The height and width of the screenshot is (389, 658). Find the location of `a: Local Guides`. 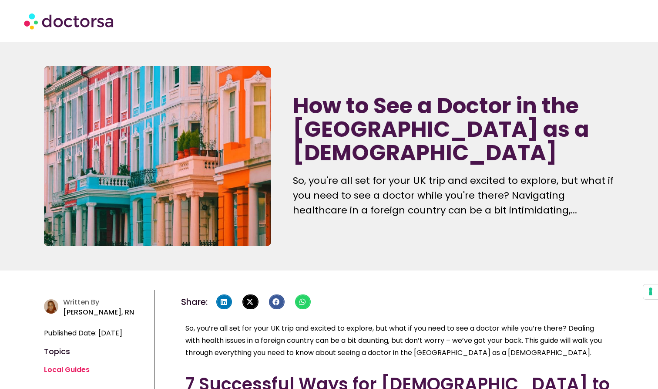

a: Local Guides is located at coordinates (67, 369).